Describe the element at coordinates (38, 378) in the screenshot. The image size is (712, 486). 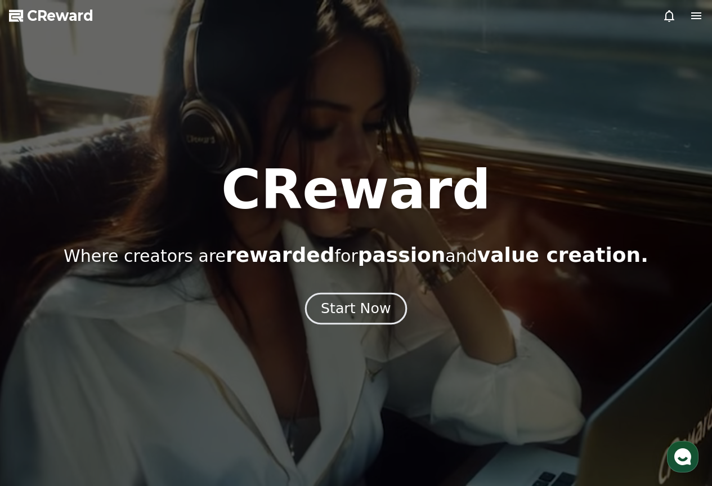
I see `span: Home` at that location.